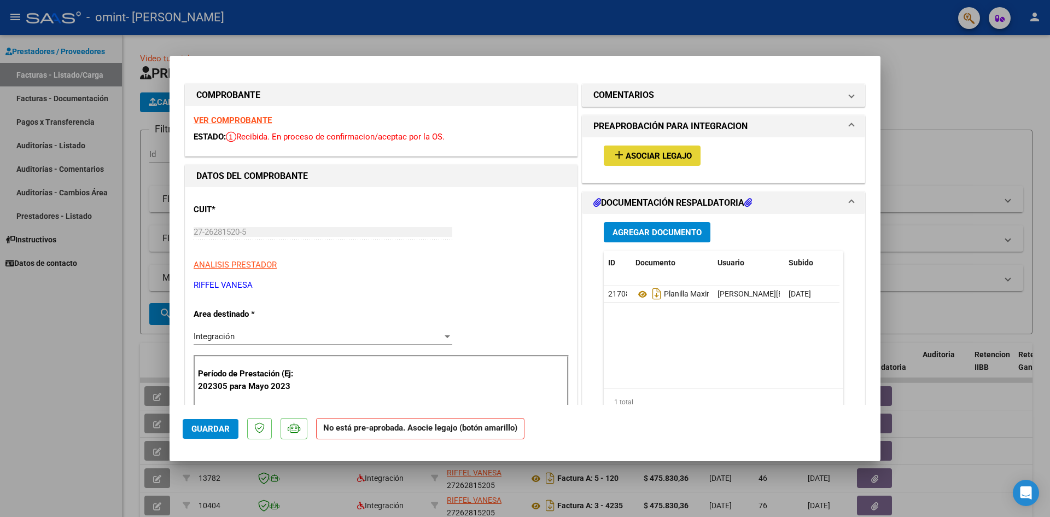 This screenshot has height=517, width=1050. What do you see at coordinates (611, 262) in the screenshot?
I see `span: ID` at bounding box center [611, 262].